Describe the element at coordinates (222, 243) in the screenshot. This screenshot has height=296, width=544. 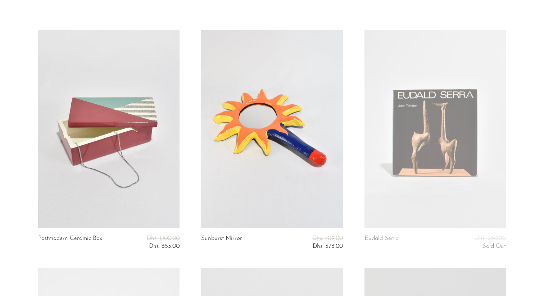
I see `a: Sunburst Mirror` at that location.